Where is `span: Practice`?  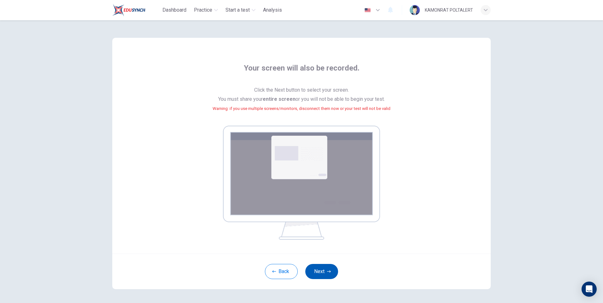
span: Practice is located at coordinates (203, 10).